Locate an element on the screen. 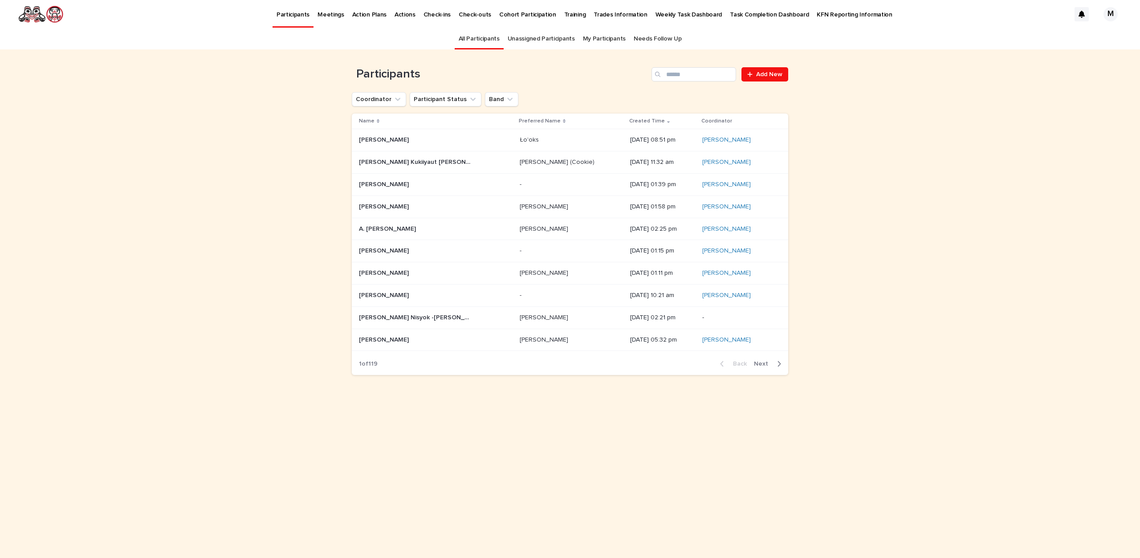 The height and width of the screenshot is (558, 1140). button: Back is located at coordinates (732, 364).